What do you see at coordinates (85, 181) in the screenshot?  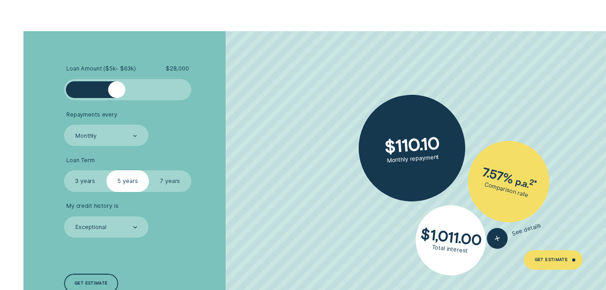 I see `label: 3 years` at bounding box center [85, 181].